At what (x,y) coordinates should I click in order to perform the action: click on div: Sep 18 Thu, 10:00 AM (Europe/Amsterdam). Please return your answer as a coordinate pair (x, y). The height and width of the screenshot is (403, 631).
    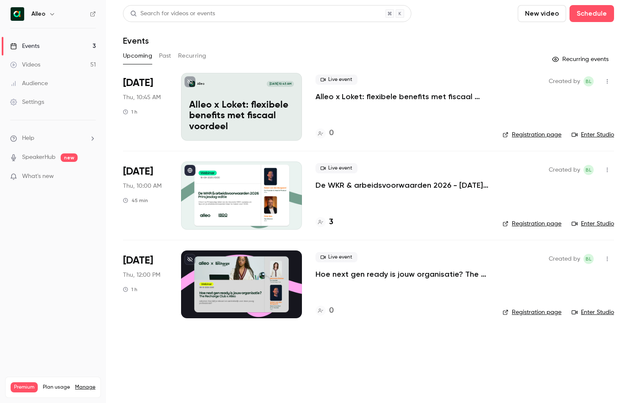
    Looking at the image, I should click on (145, 195).